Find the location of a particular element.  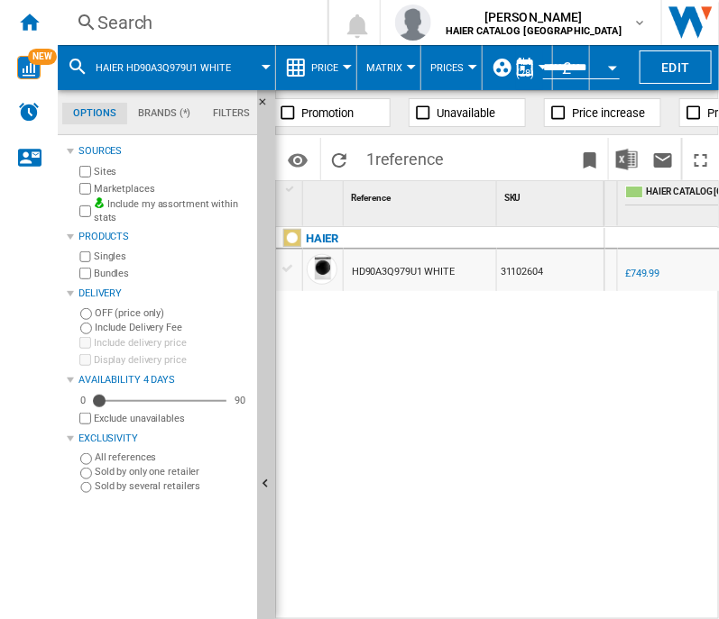

div: Matrix is located at coordinates (389, 68).